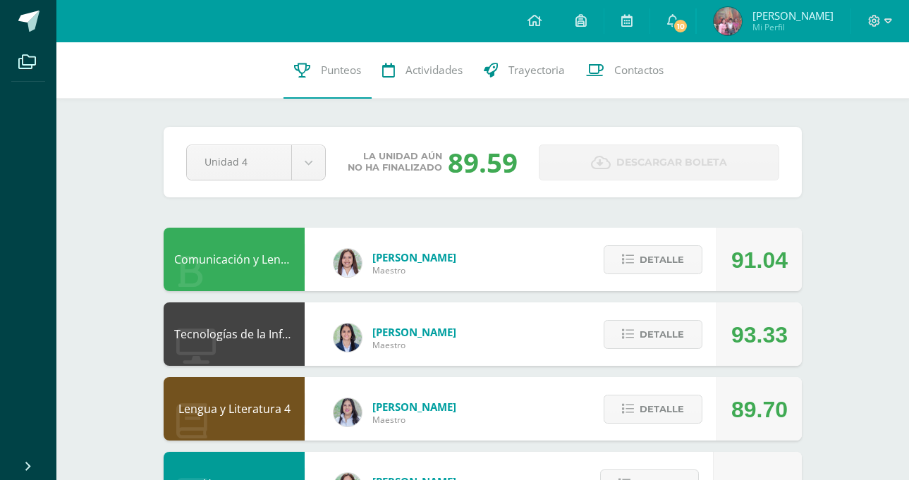 The width and height of the screenshot is (909, 480). What do you see at coordinates (639, 70) in the screenshot?
I see `span: Contactos` at bounding box center [639, 70].